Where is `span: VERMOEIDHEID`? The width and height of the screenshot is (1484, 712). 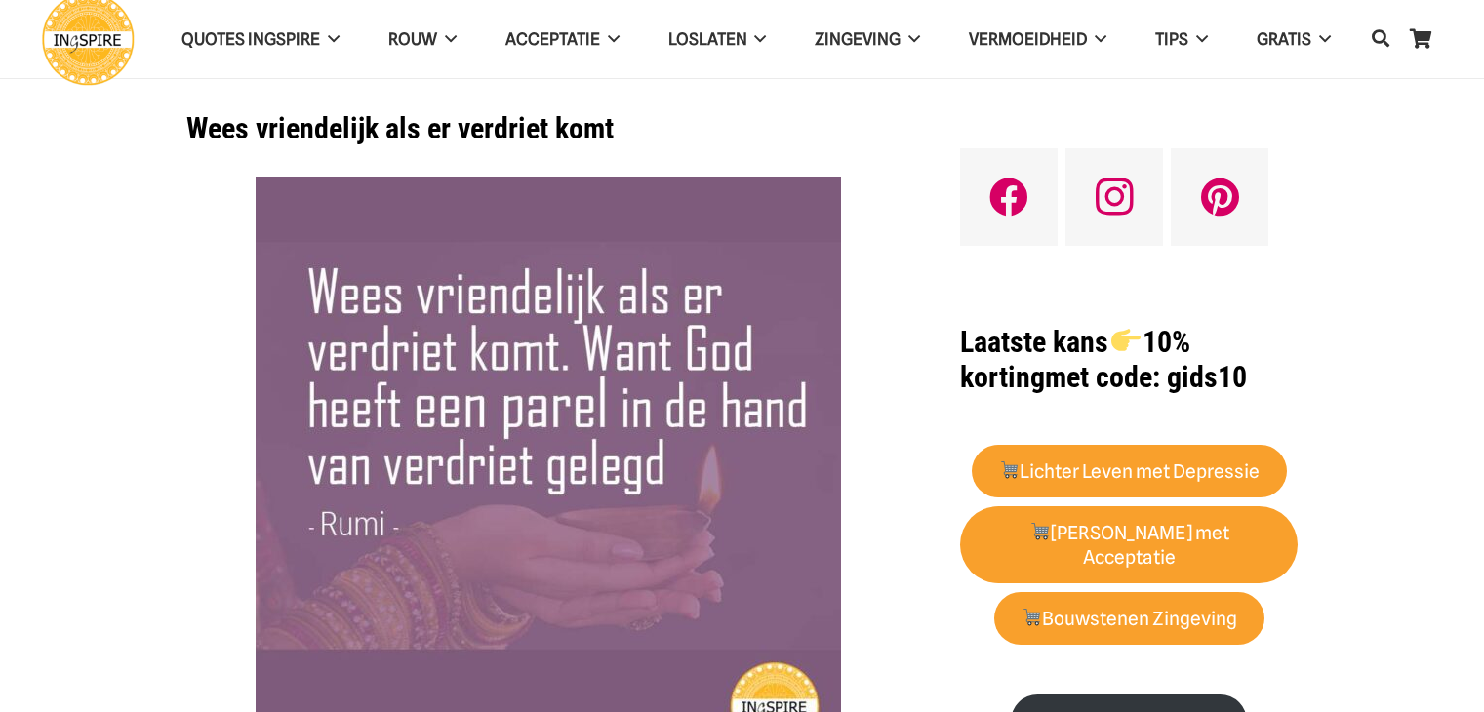 span: VERMOEIDHEID is located at coordinates (1028, 39).